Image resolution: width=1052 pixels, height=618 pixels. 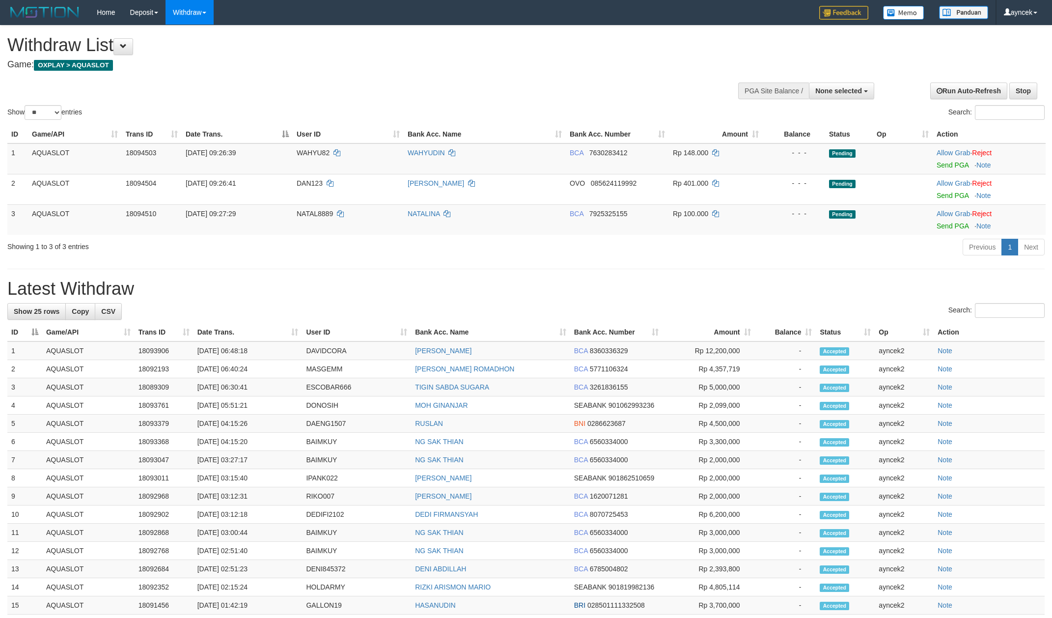 I want to click on td: Rp 3,700,000, so click(x=709, y=605).